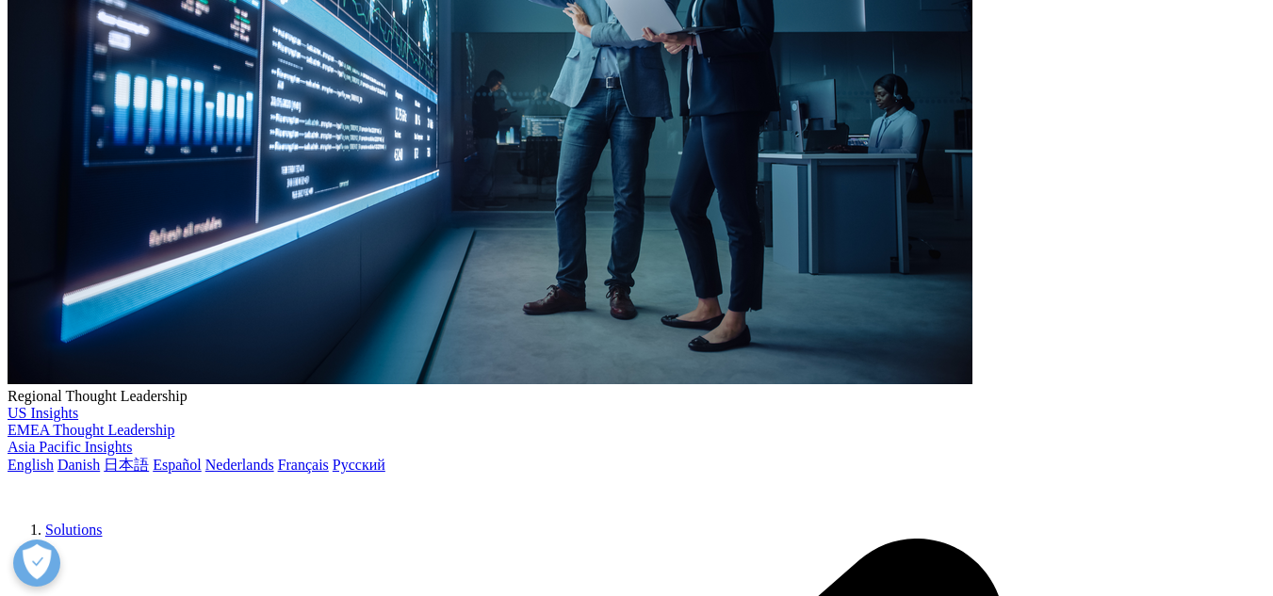 This screenshot has width=1273, height=596. What do you see at coordinates (359, 464) in the screenshot?
I see `a: Русский` at bounding box center [359, 464].